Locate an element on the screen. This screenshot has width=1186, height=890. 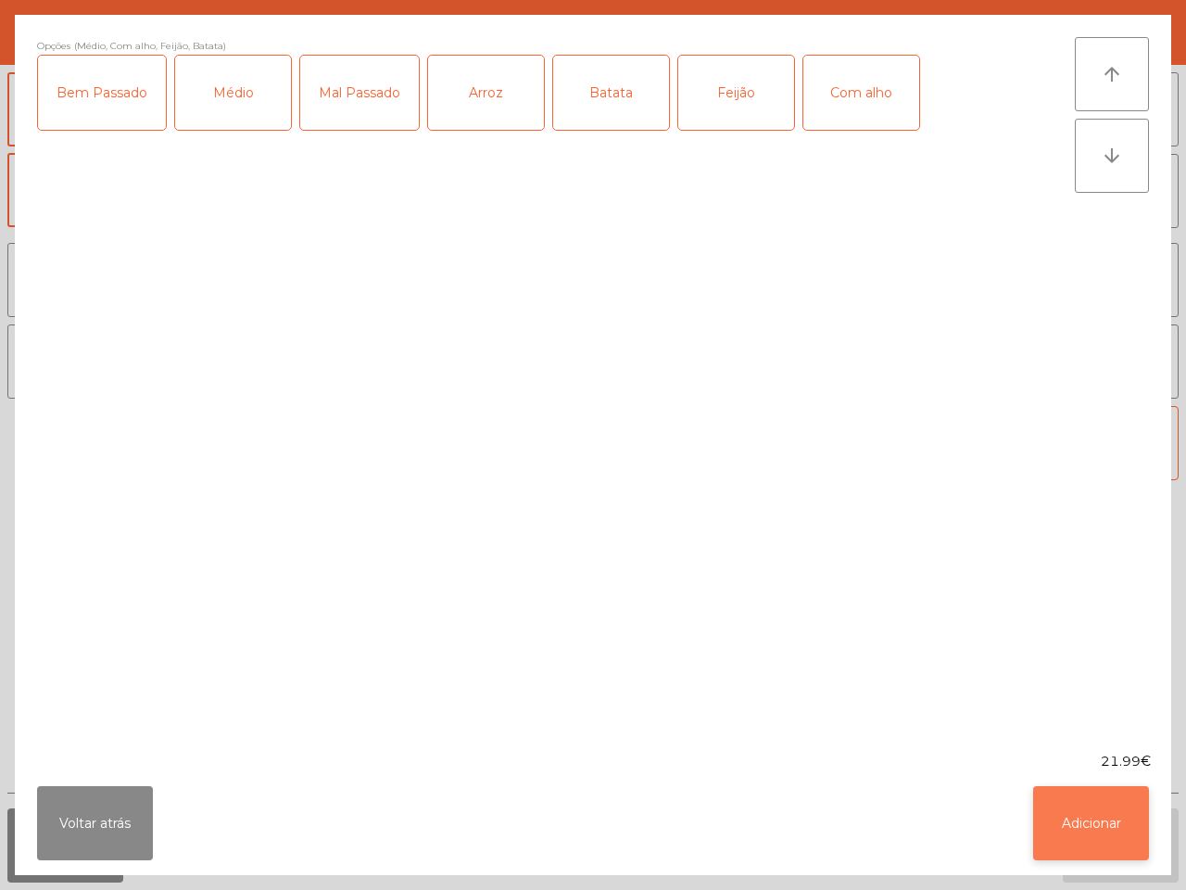
span: (Médio, Com alho, Feijão, Batata) is located at coordinates (150, 45).